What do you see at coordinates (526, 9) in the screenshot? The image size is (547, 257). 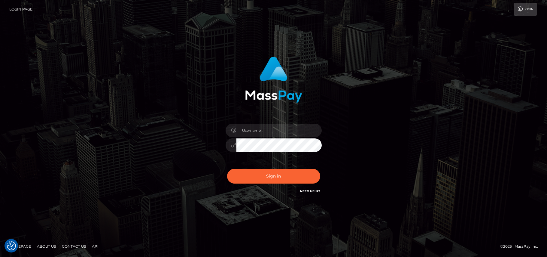 I see `a: Login` at bounding box center [526, 9].